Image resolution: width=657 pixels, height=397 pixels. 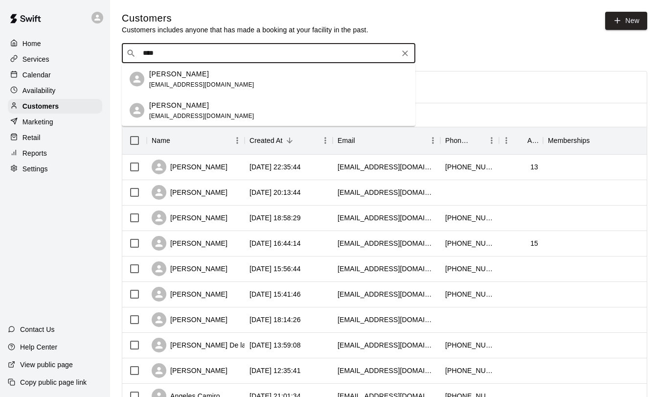 I want to click on p: Marketing, so click(x=38, y=122).